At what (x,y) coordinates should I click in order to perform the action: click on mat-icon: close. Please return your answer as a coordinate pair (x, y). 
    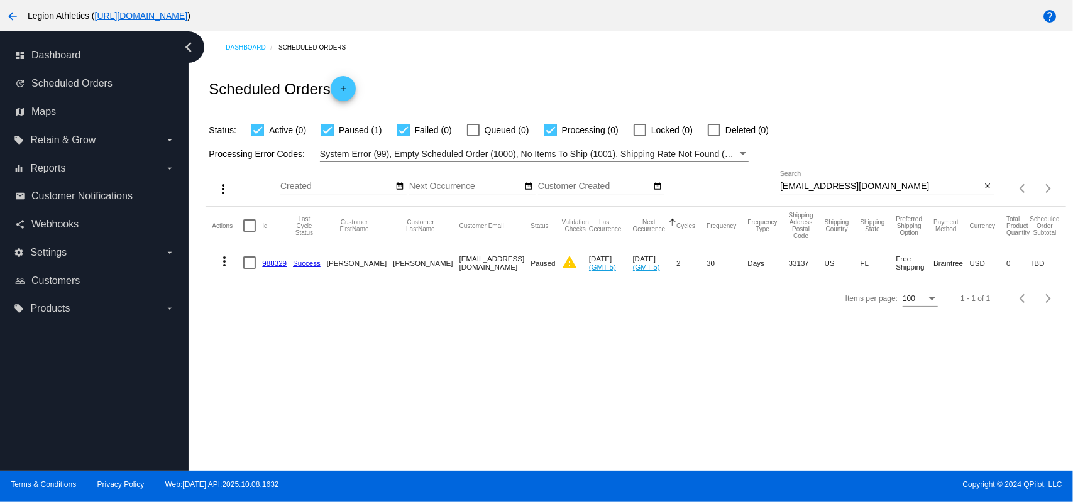
    Looking at the image, I should click on (988, 187).